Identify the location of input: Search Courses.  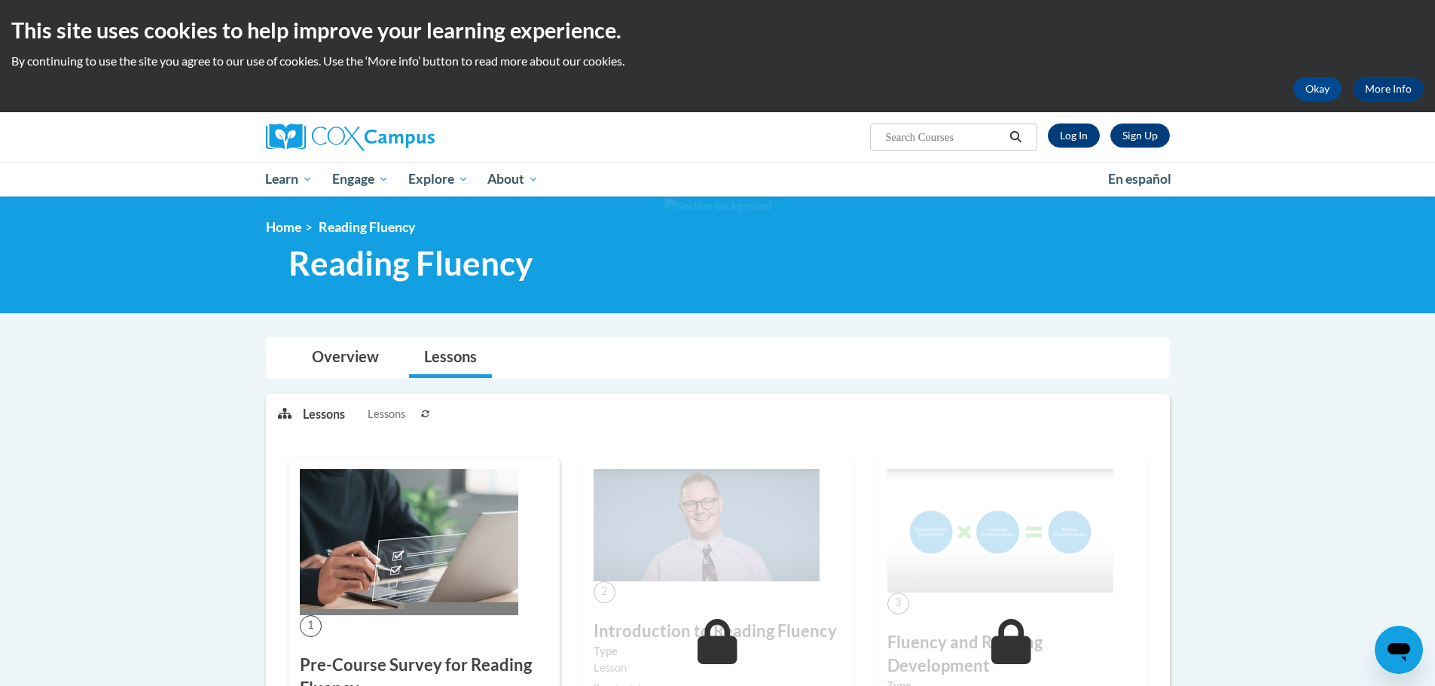
(944, 137).